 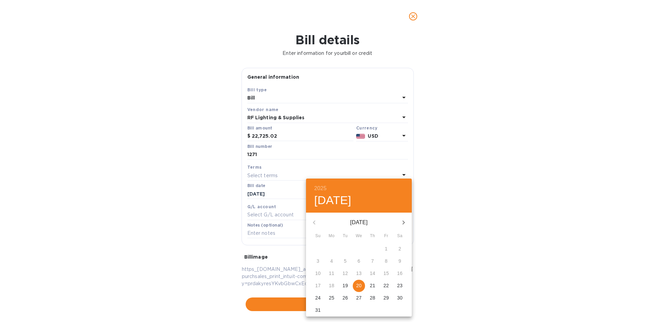 What do you see at coordinates (345, 236) in the screenshot?
I see `span: Tu` at bounding box center [345, 236].